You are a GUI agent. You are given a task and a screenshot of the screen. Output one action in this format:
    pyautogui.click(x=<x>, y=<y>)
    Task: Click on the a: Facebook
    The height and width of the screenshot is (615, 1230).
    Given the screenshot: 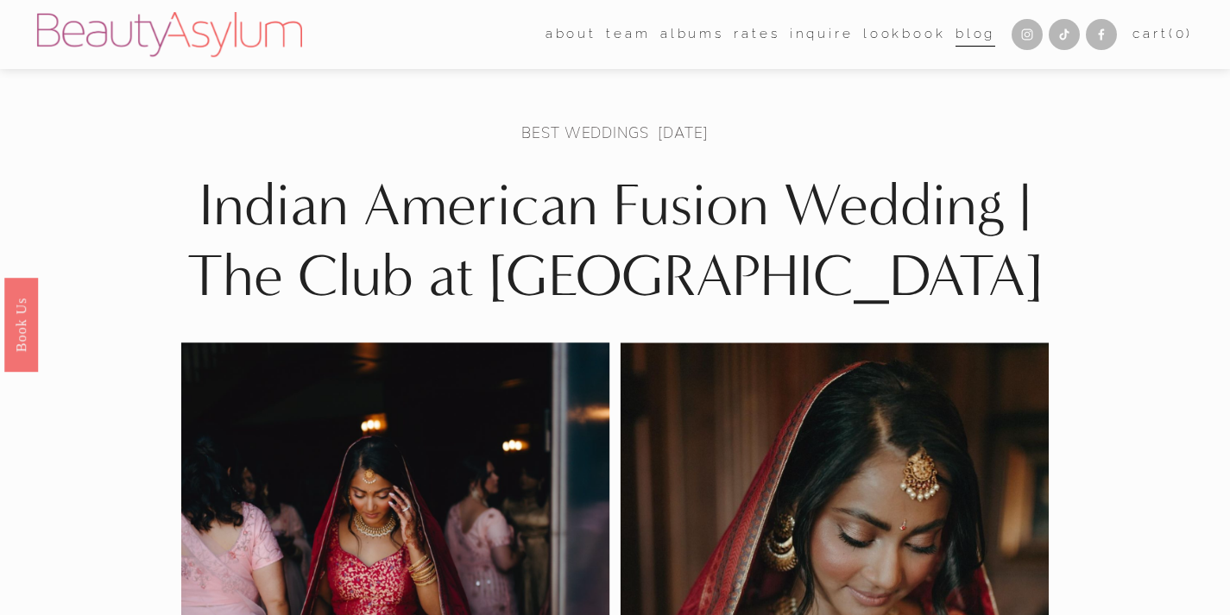 What is the action you would take?
    pyautogui.click(x=1101, y=35)
    